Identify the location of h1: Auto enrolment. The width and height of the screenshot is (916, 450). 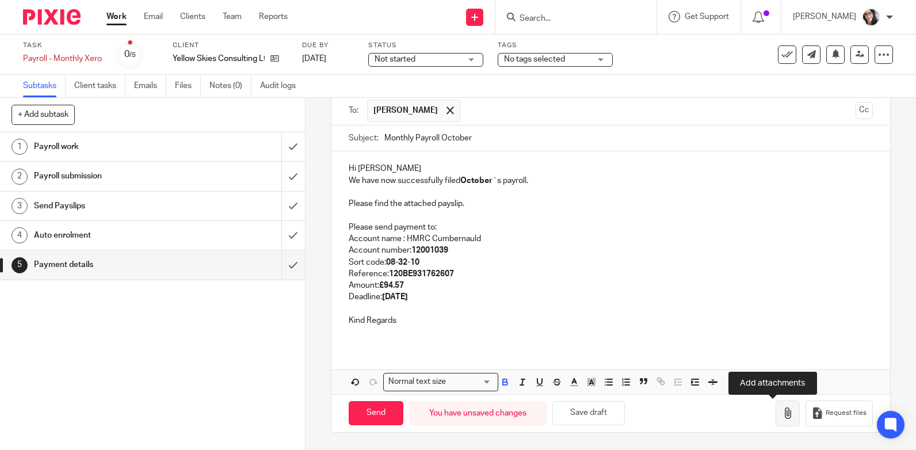
(112, 235).